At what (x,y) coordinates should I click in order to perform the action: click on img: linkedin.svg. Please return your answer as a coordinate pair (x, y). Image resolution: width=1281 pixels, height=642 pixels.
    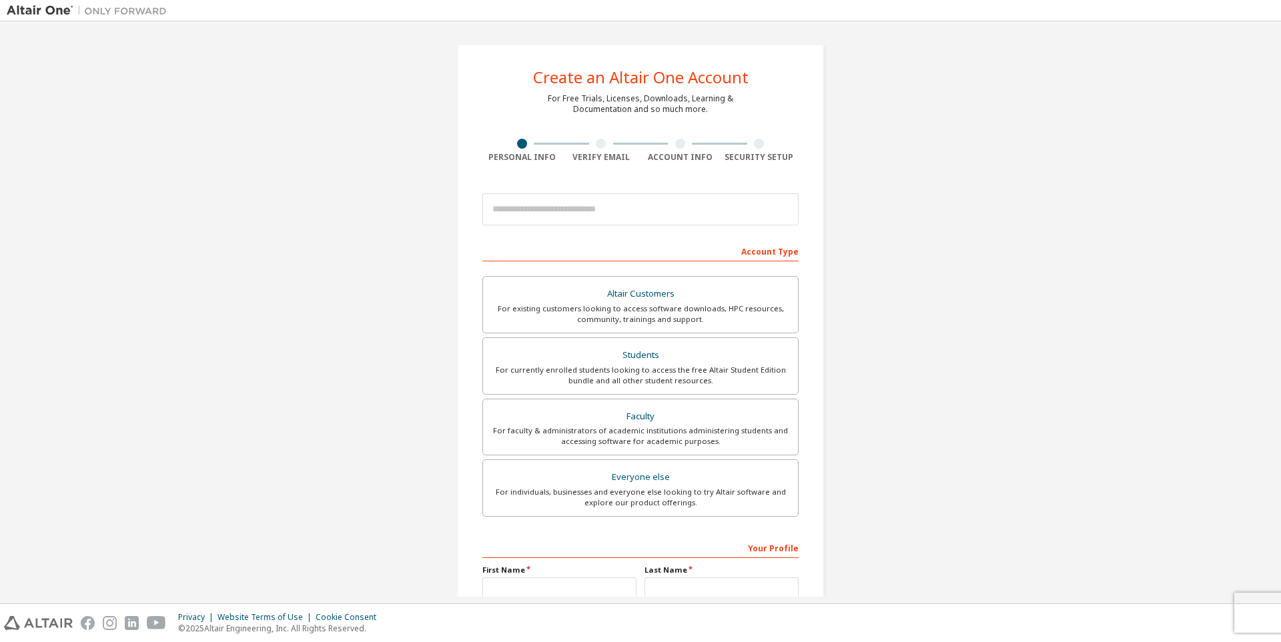
    Looking at the image, I should click on (131, 623).